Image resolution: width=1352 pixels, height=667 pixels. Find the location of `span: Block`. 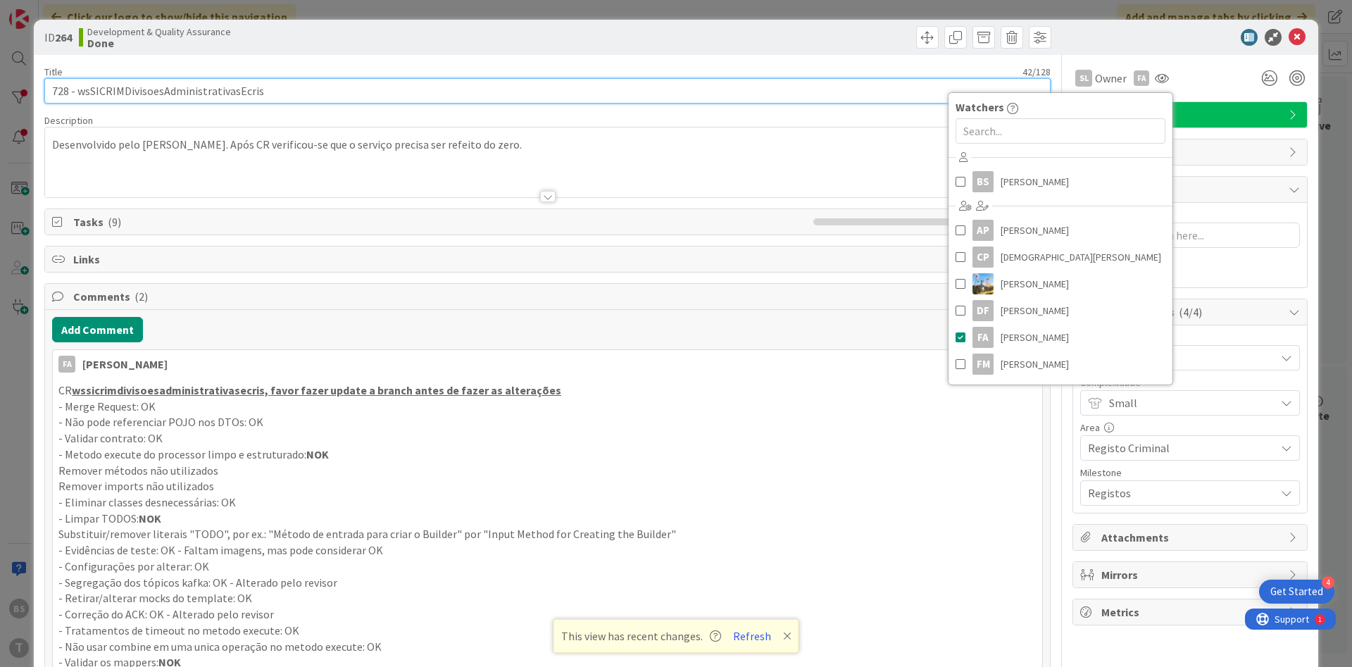

span: Block is located at coordinates (1191, 189).